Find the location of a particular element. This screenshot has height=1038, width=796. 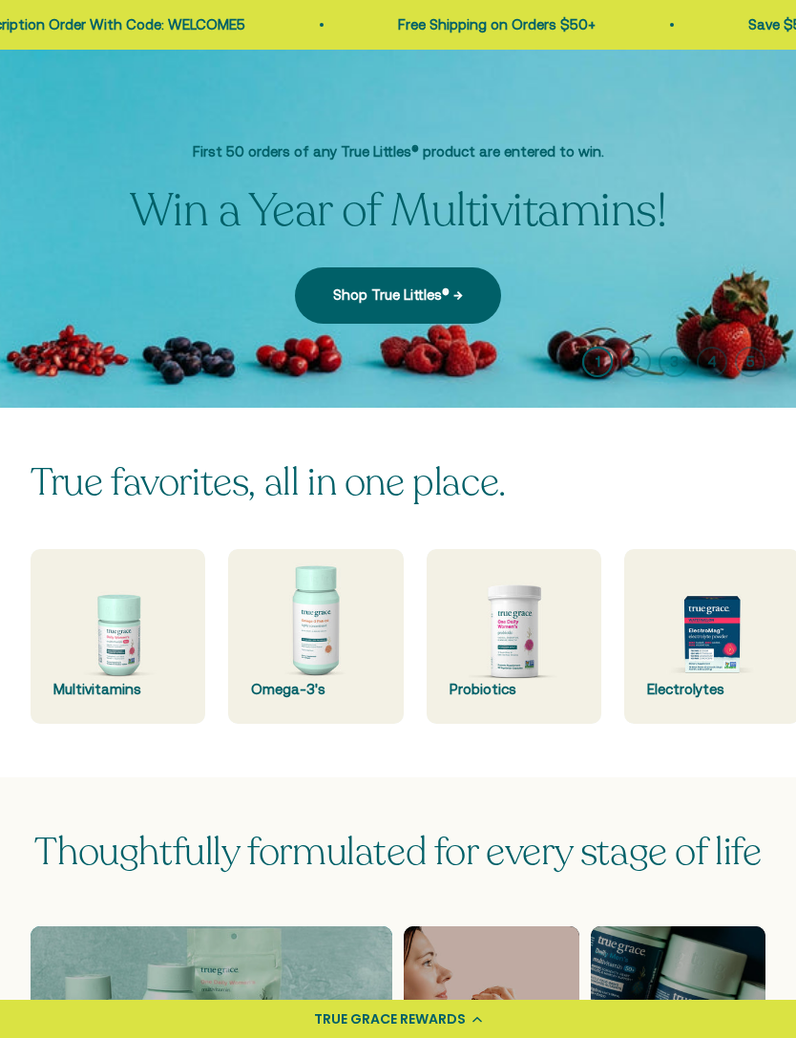

a: Omega-3's is located at coordinates (315, 636).